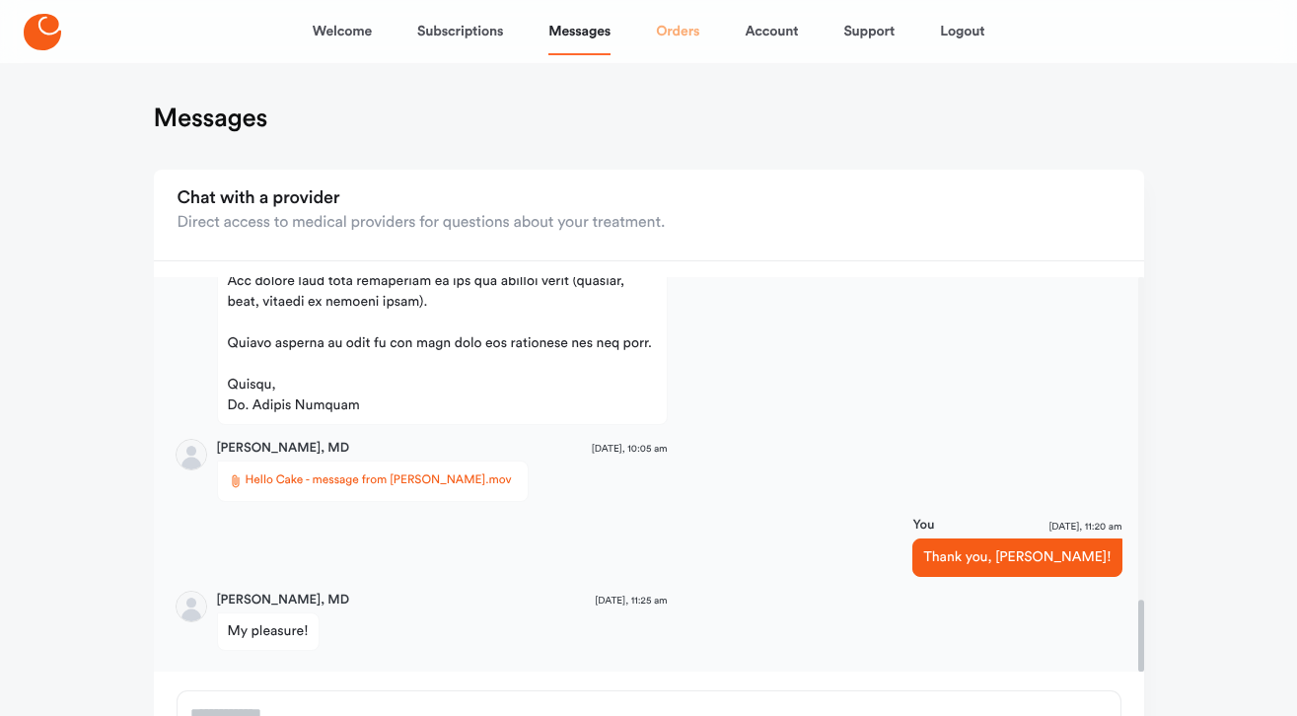 This screenshot has height=716, width=1297. I want to click on a: Account, so click(771, 32).